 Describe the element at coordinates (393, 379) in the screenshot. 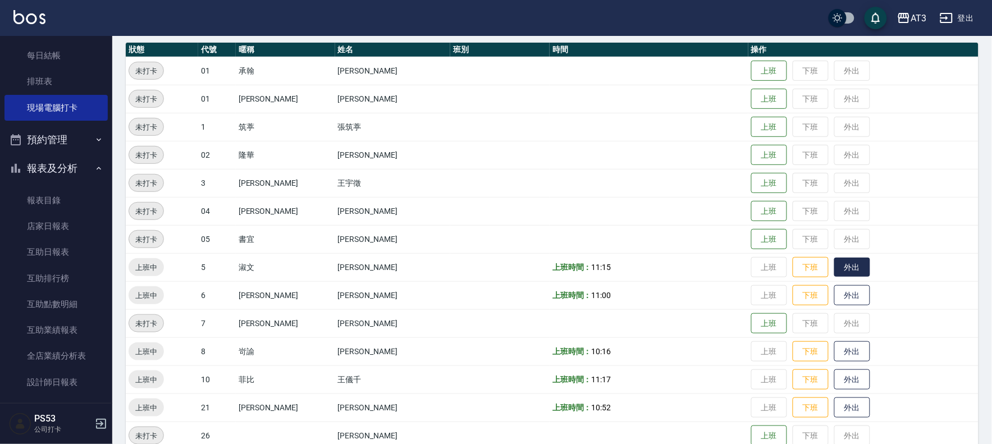

I see `td: 王儀千` at that location.